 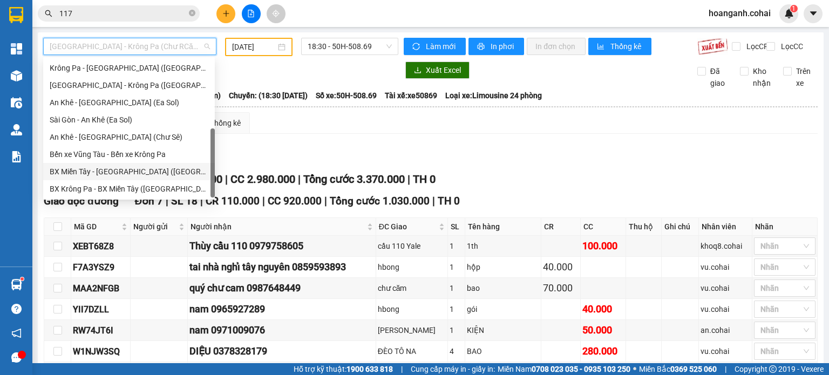 I want to click on button: plus, so click(x=225, y=13).